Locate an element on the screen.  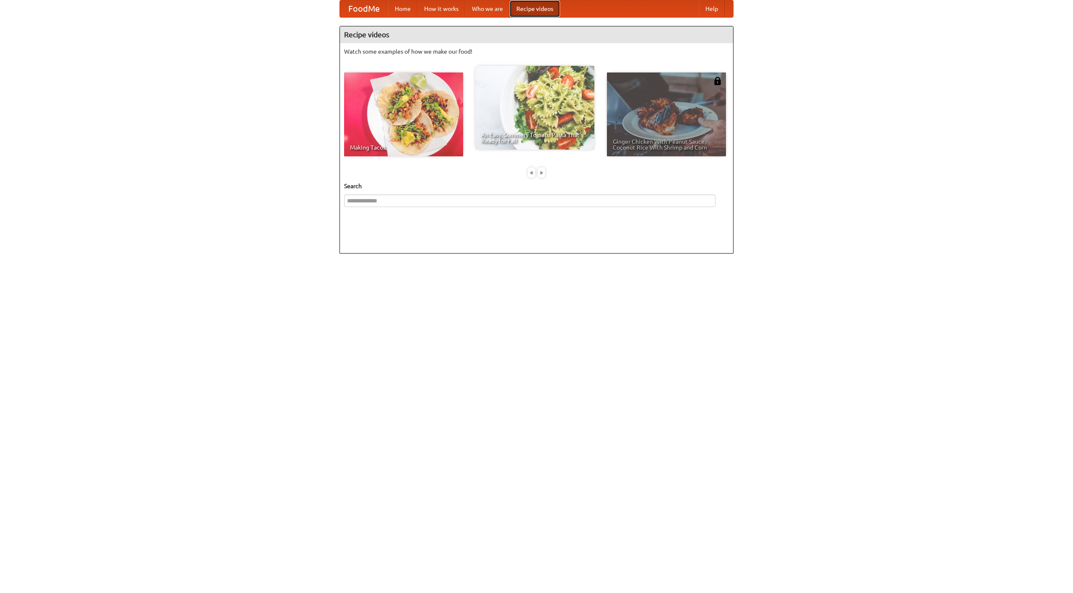
a: FoodMe is located at coordinates (364, 9).